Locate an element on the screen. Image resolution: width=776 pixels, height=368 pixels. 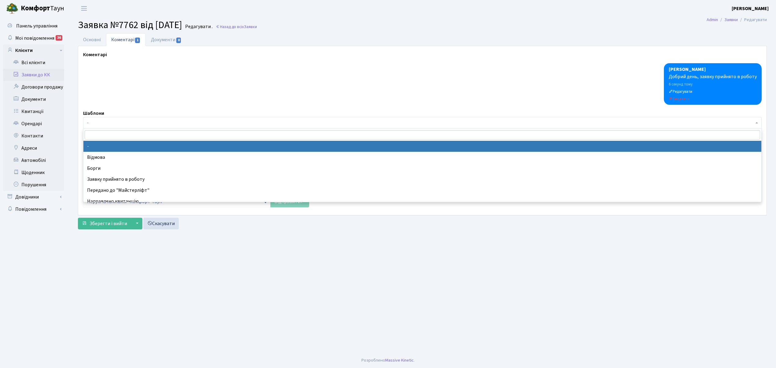
img: logo.png is located at coordinates (12, 9).